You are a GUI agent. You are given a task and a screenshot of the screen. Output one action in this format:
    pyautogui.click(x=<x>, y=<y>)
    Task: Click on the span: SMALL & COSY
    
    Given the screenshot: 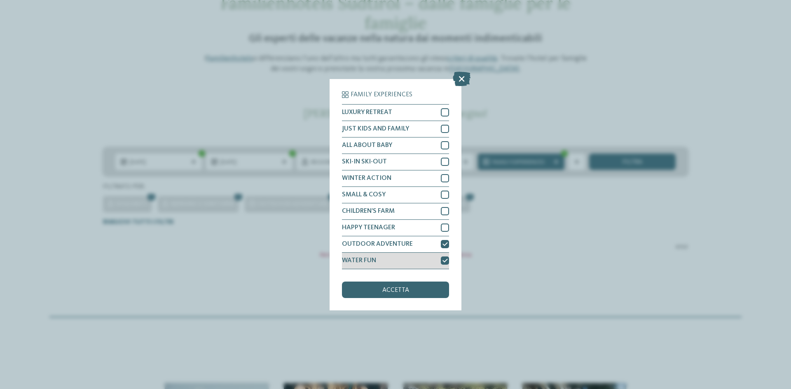 What is the action you would take?
    pyautogui.click(x=364, y=195)
    